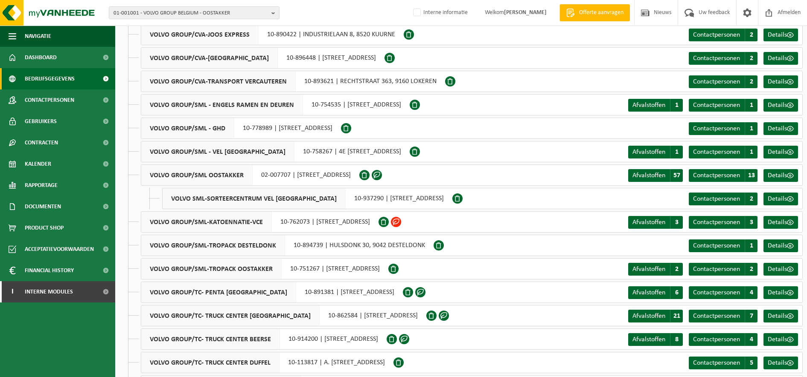 The image size is (807, 377). What do you see at coordinates (211, 269) in the screenshot?
I see `span: VOLVO GROUP/SML-TROPACK OOSTAKKER` at bounding box center [211, 269].